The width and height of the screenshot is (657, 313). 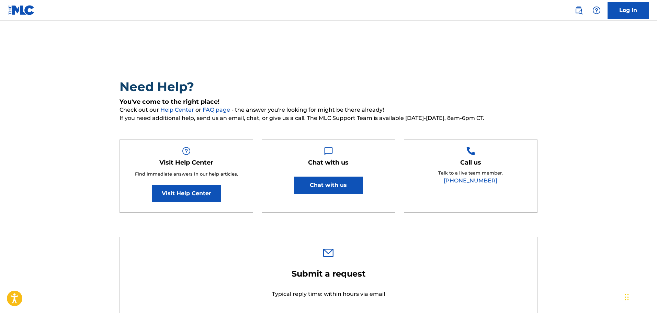 What do you see at coordinates (328, 162) in the screenshot?
I see `h5: Chat with us` at bounding box center [328, 162].